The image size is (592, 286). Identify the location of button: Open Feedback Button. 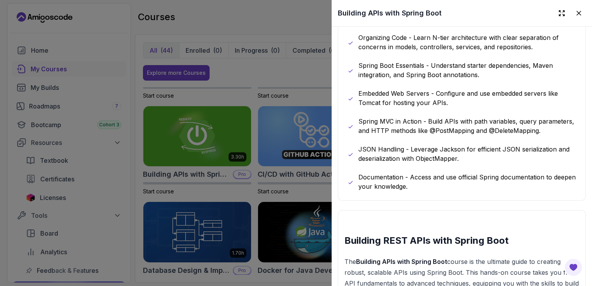
(573, 267).